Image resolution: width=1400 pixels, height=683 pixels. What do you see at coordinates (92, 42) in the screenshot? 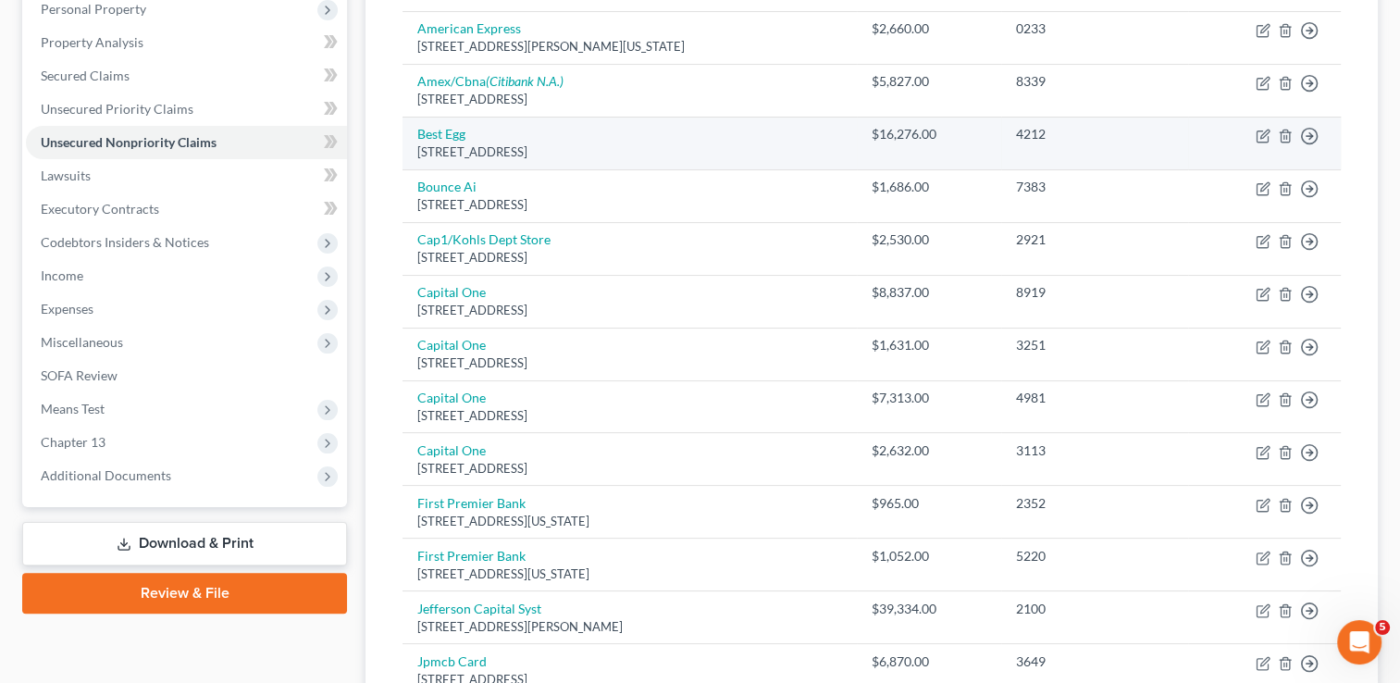
I see `span: Property Analysis` at bounding box center [92, 42].